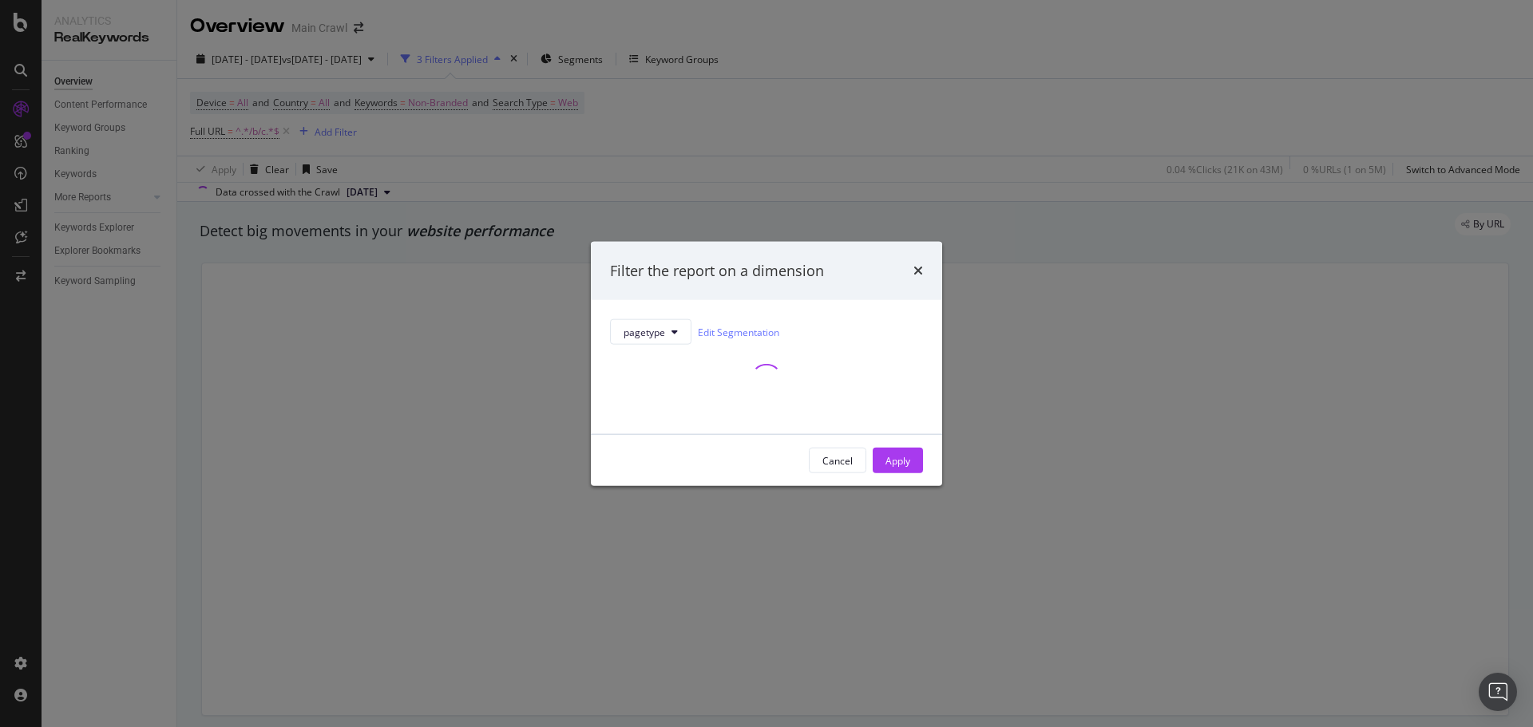 This screenshot has height=727, width=1533. I want to click on div: modal, so click(767, 363).